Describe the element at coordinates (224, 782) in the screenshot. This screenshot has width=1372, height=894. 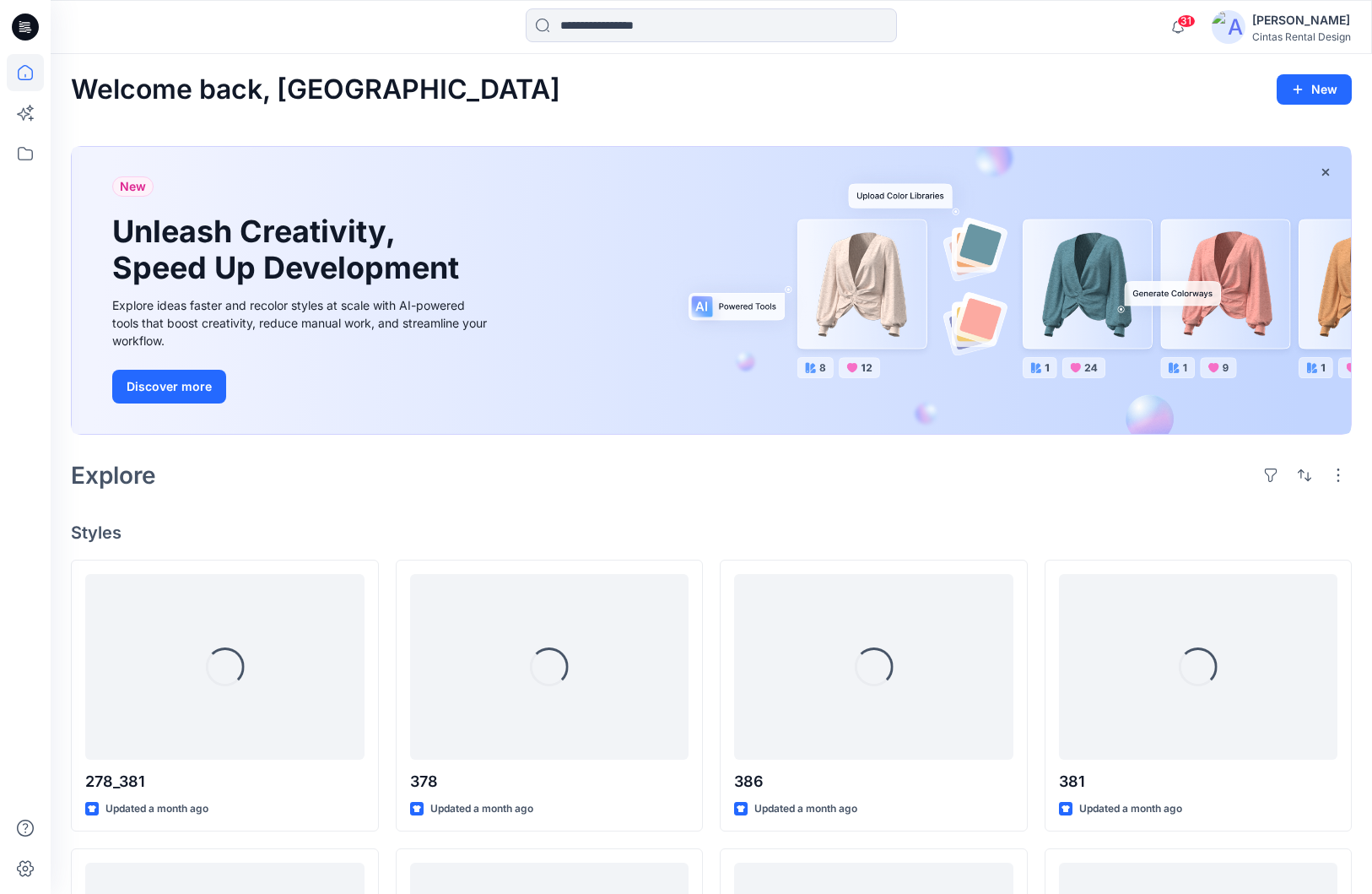
I see `p: 278_381` at that location.